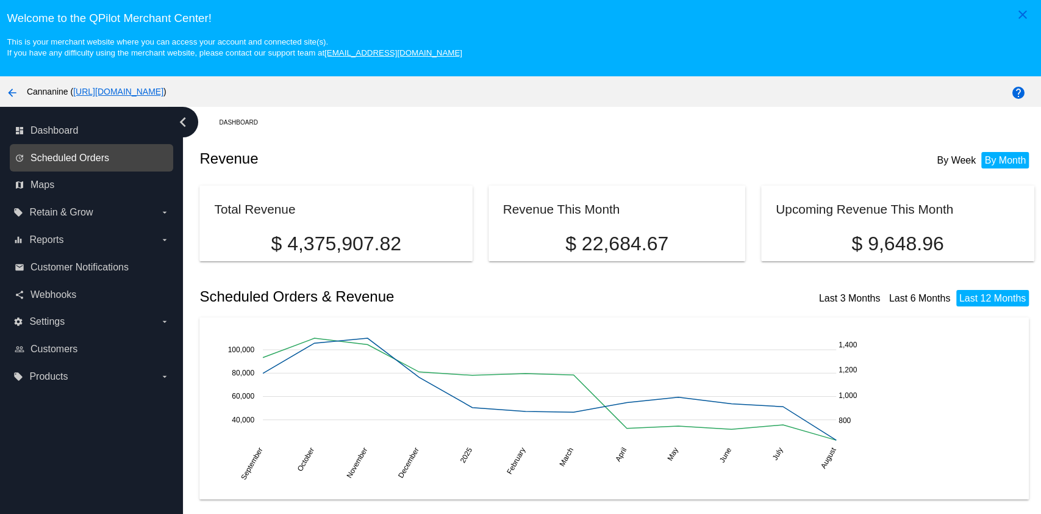  Describe the element at coordinates (778, 453) in the screenshot. I see `text: July` at that location.